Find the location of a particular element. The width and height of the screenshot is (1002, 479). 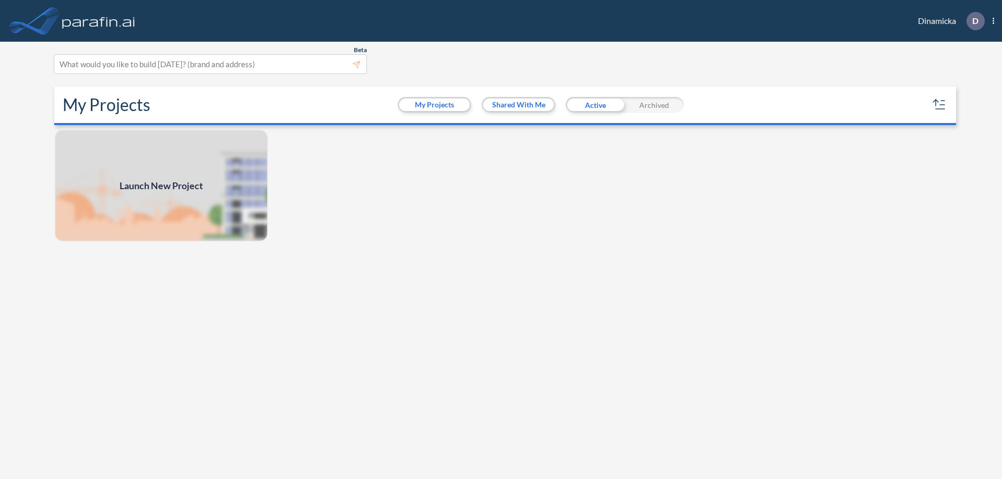

span: Beta is located at coordinates (360, 50).